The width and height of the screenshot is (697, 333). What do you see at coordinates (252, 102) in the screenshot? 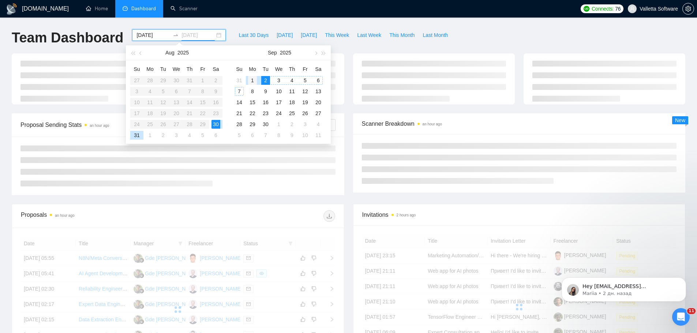
I see `td: 2025-09-15` at bounding box center [252, 102].